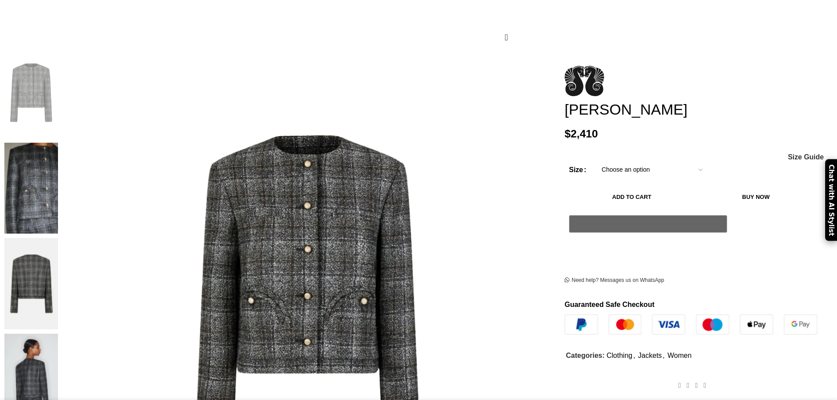  What do you see at coordinates (648, 224) in the screenshot?
I see `button: Pay with GPay` at bounding box center [648, 224].